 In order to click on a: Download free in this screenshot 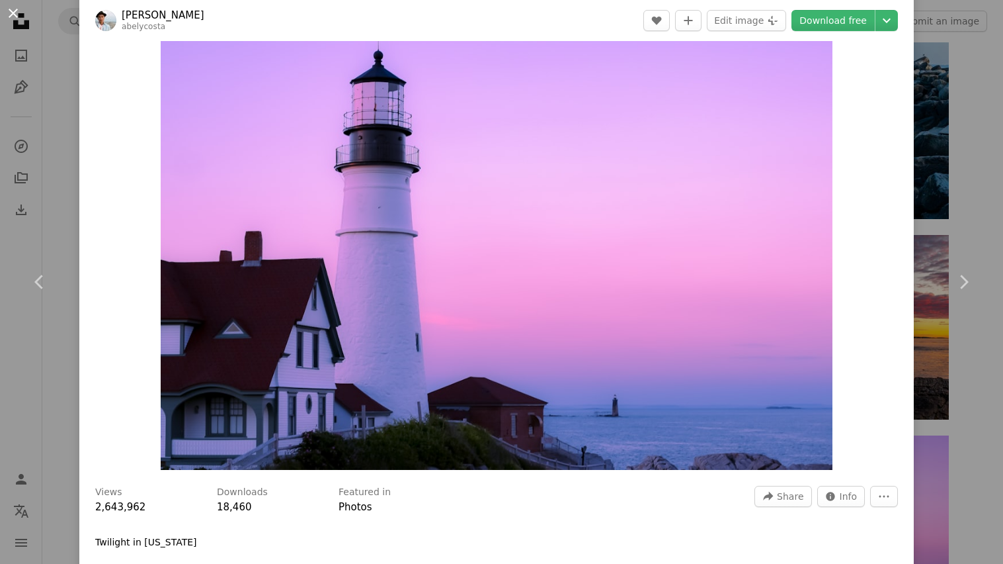, I will do `click(833, 21)`.